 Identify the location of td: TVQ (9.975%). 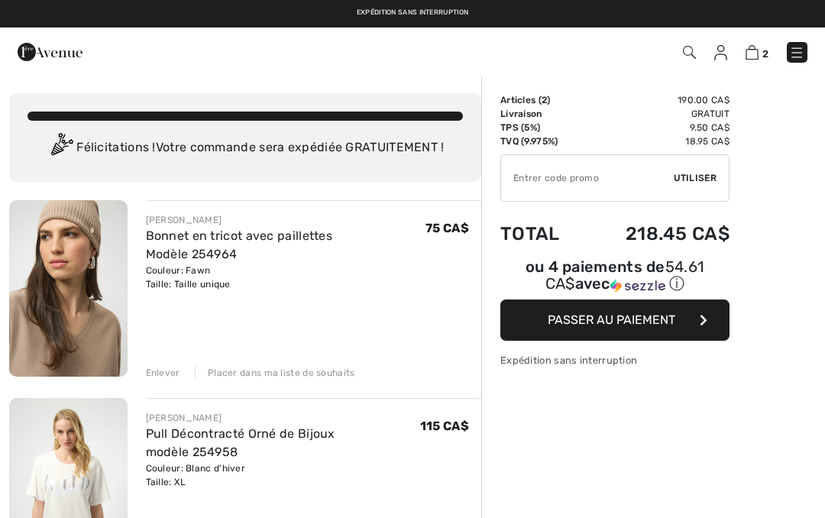
(541, 141).